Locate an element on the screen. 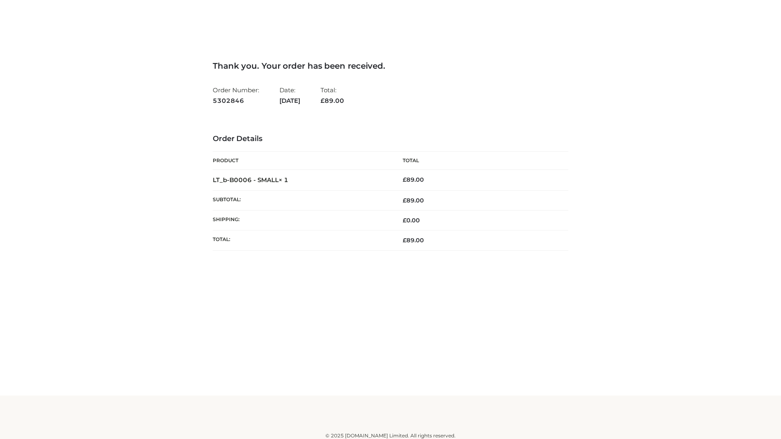 This screenshot has width=781, height=439. th: Product is located at coordinates (301, 161).